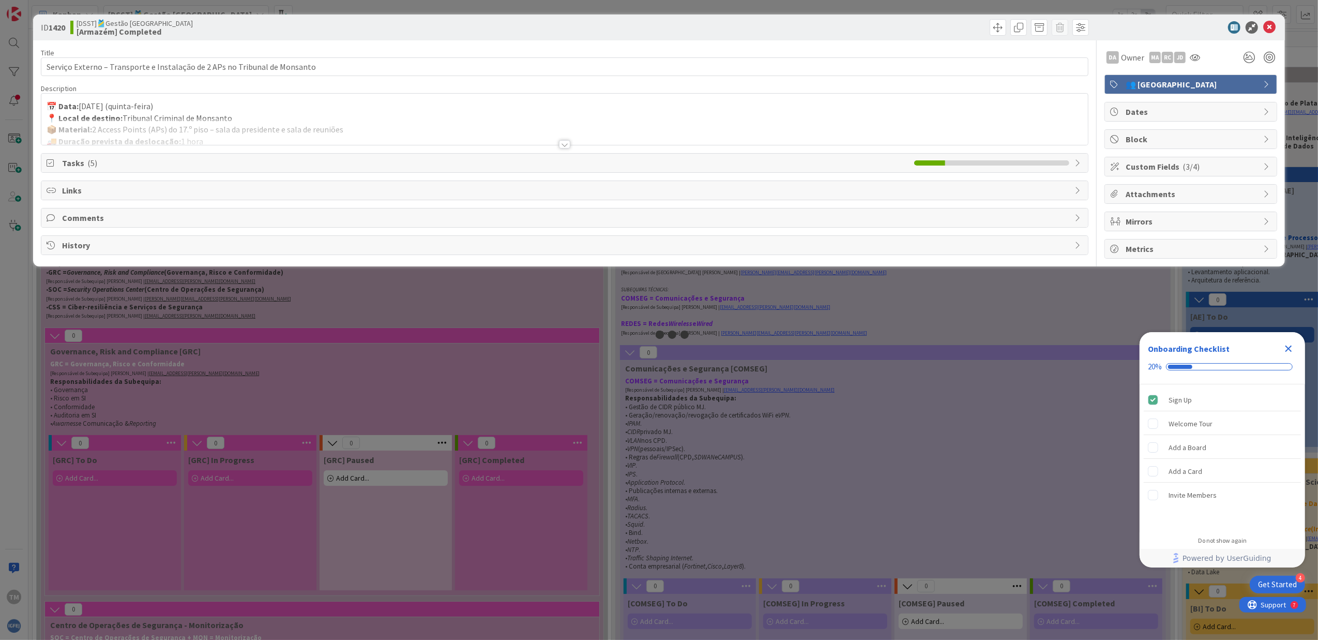 The image size is (1318, 640). I want to click on div: DA, so click(1113, 57).